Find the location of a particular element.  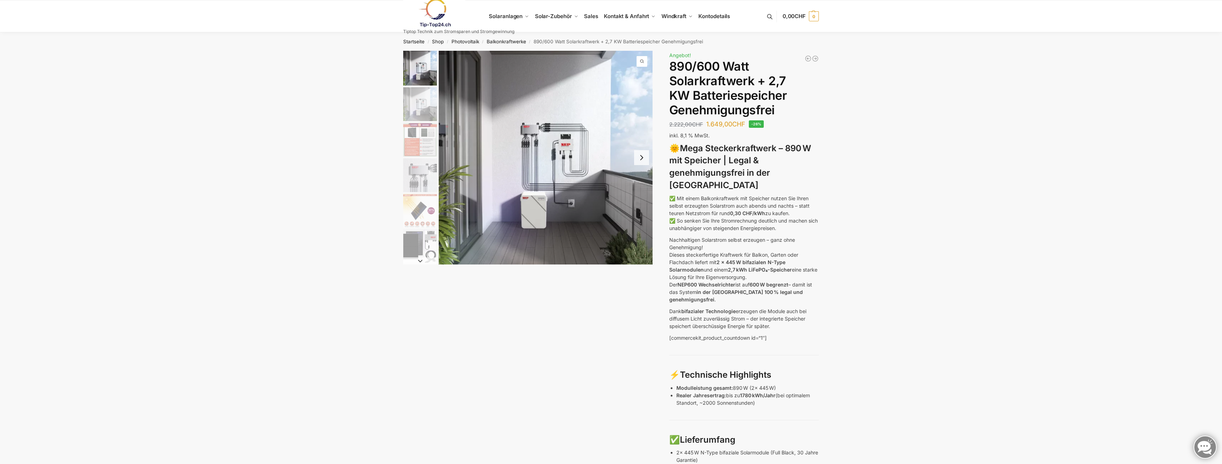

a: Kontakt & Anfahrt is located at coordinates (630, 16).